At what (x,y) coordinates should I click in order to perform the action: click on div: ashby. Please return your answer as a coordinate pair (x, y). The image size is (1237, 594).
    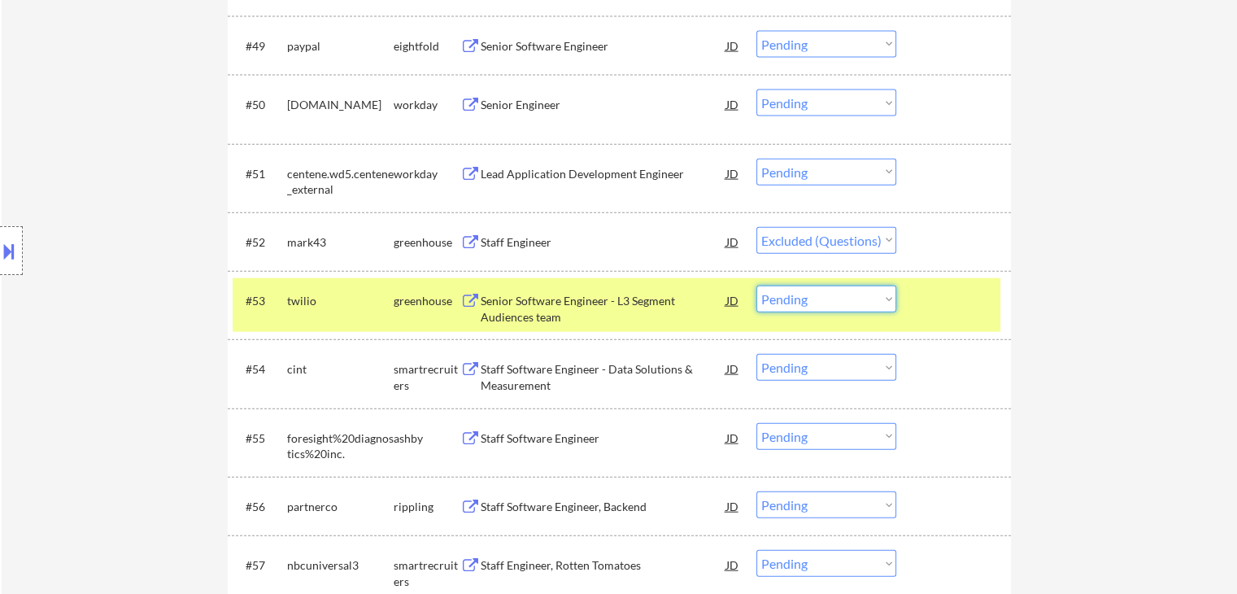
    Looking at the image, I should click on (427, 438).